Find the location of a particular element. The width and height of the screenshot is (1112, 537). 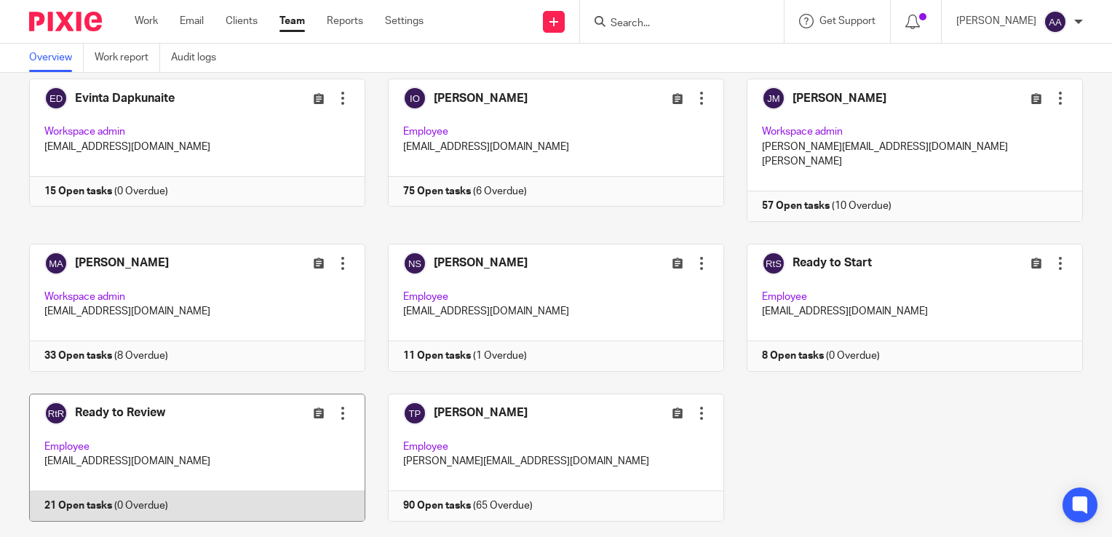

a: Clients is located at coordinates (242, 21).